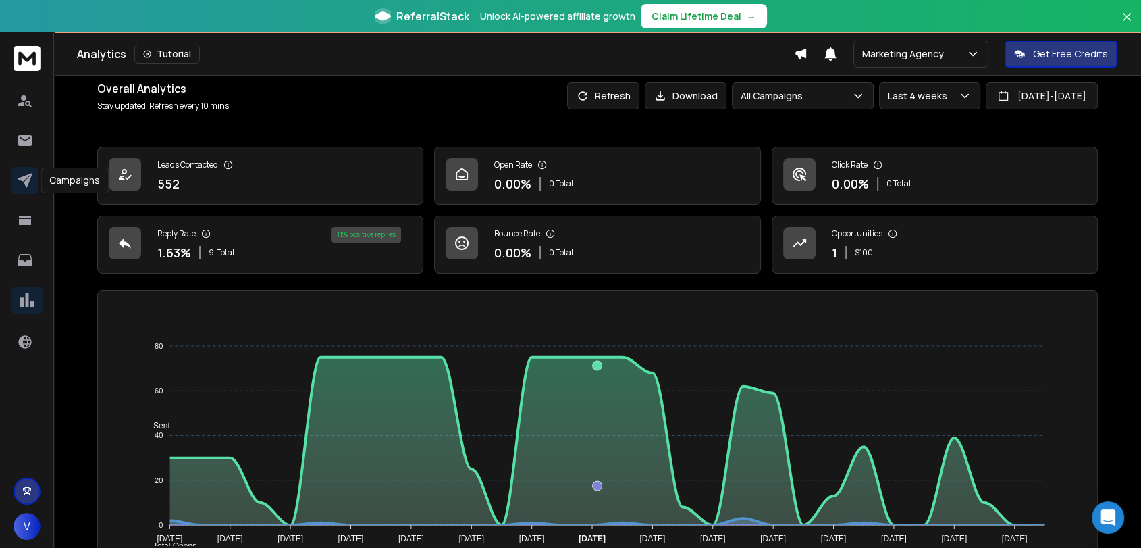  Describe the element at coordinates (167, 54) in the screenshot. I see `button: Tutorial` at that location.